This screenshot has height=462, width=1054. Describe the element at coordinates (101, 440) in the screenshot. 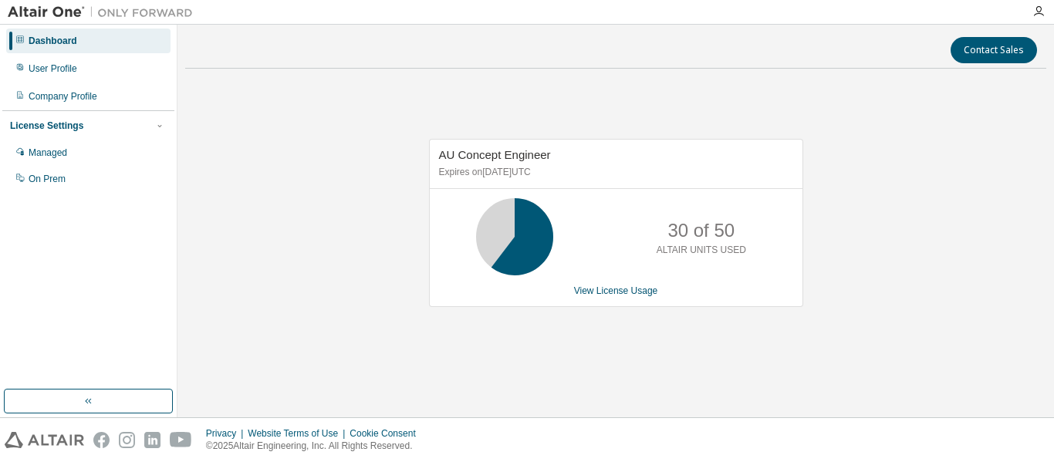

I see `img: facebook.svg` at that location.